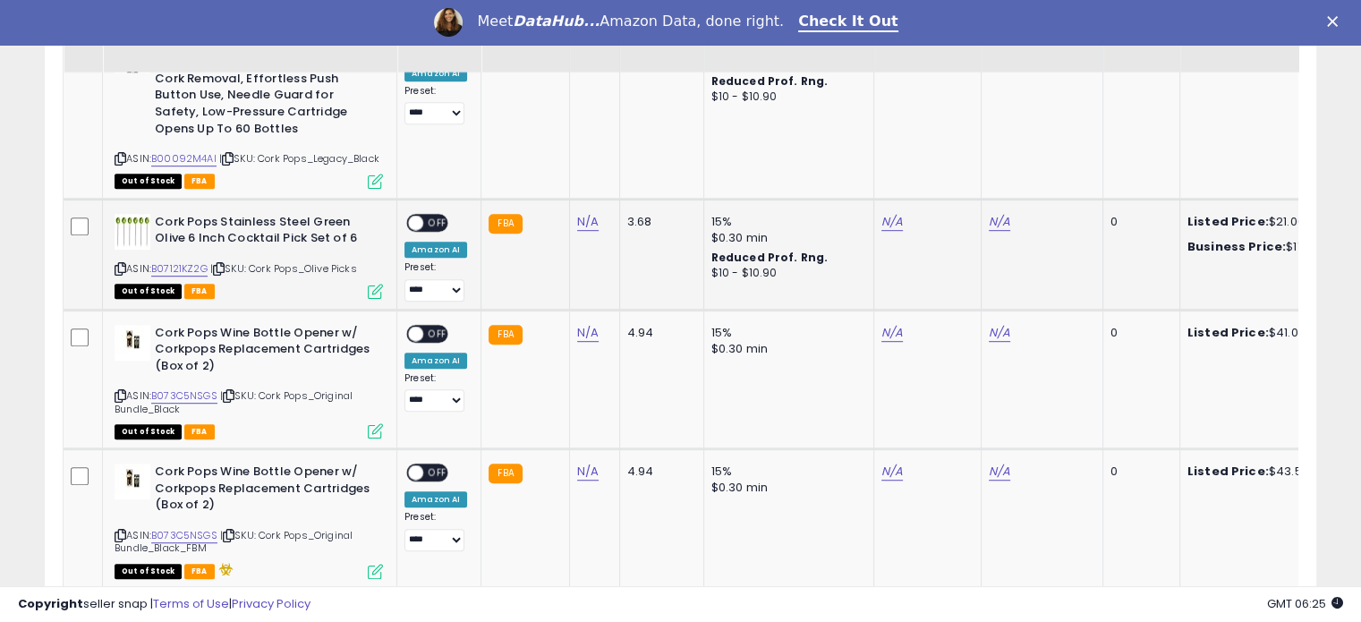 The width and height of the screenshot is (1361, 622). I want to click on span: | SKU: Cork Pops_Original Bundle_Black, so click(234, 402).